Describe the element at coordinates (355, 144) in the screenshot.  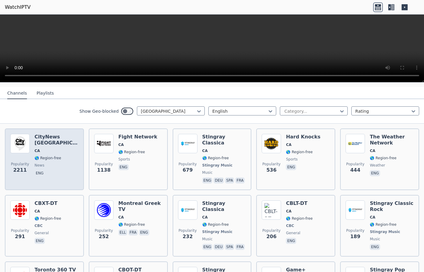
I see `img: The Weather Network` at that location.